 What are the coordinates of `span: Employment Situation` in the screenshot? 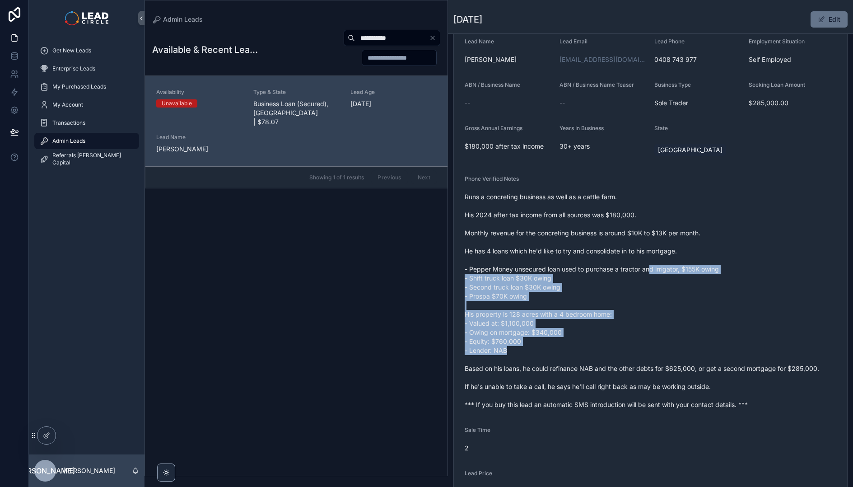 It's located at (777, 41).